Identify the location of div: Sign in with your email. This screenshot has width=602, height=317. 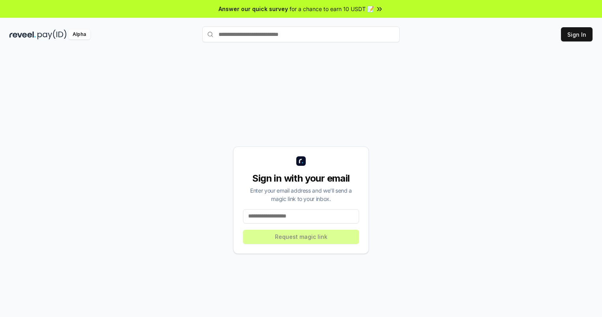
(301, 178).